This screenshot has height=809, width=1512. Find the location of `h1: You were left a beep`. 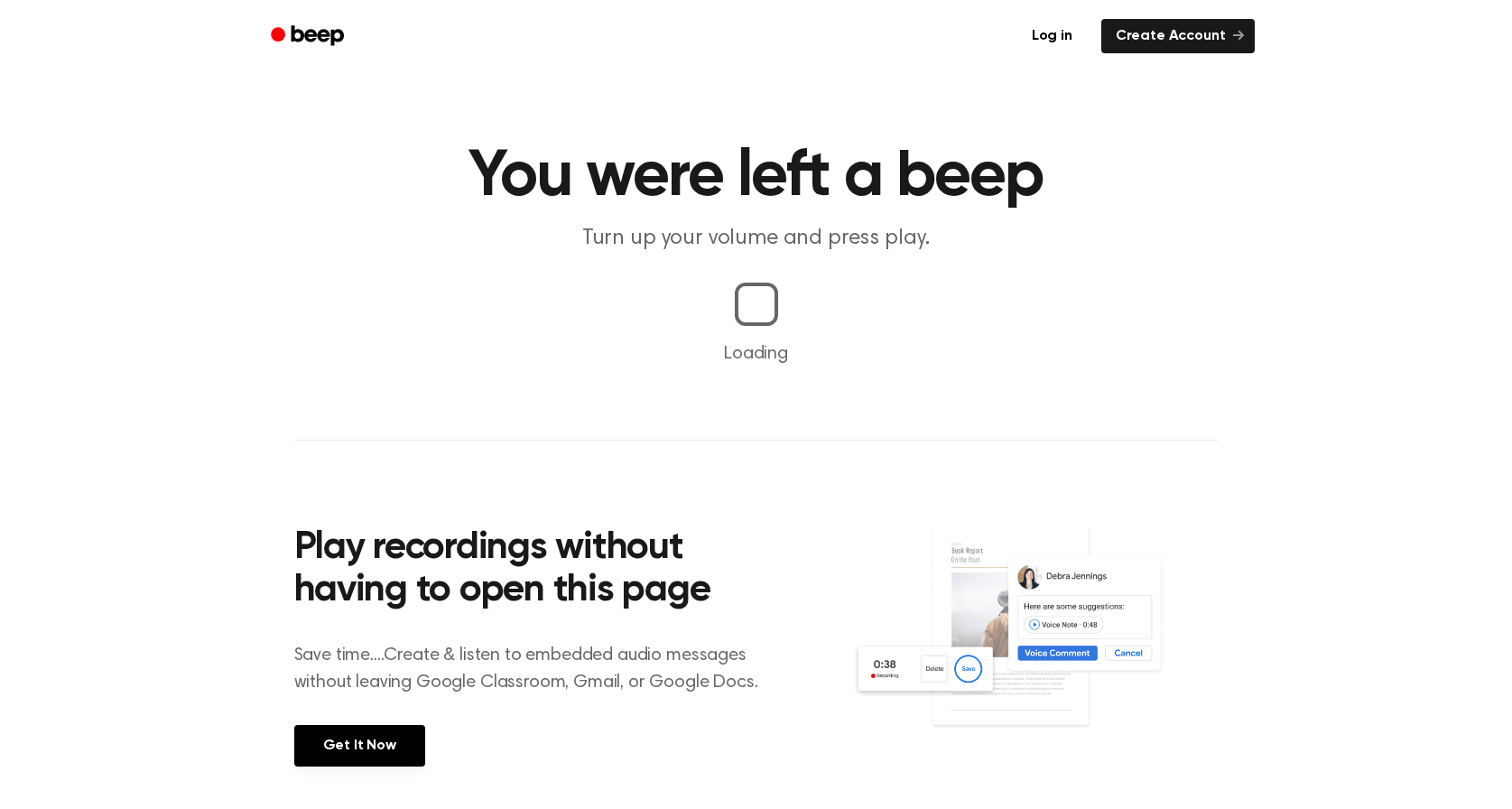

h1: You were left a beep is located at coordinates (756, 176).